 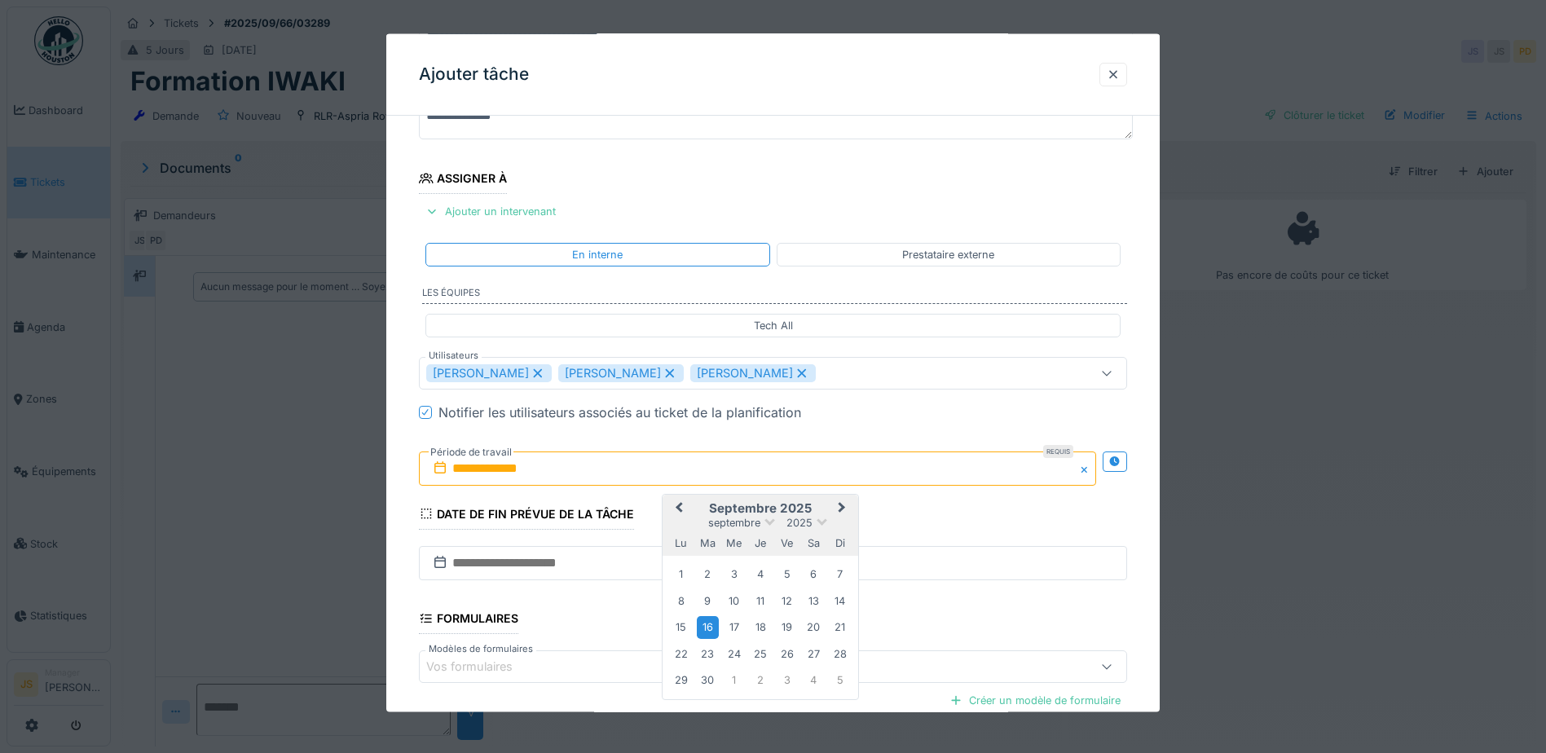 I want to click on div: Requis, so click(x=1058, y=451).